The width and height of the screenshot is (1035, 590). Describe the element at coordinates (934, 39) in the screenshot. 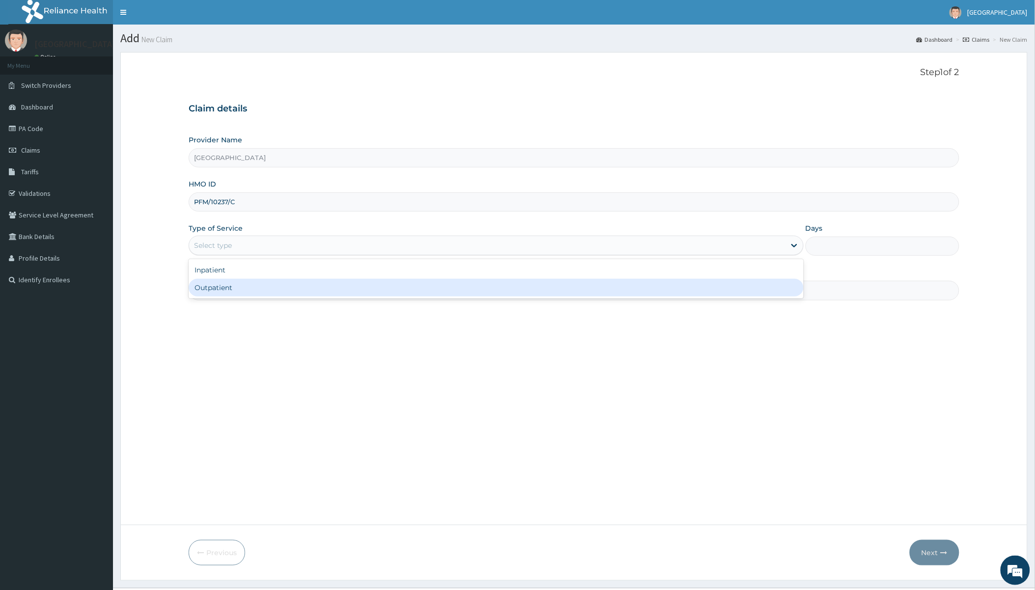

I see `a: Dashboard` at that location.